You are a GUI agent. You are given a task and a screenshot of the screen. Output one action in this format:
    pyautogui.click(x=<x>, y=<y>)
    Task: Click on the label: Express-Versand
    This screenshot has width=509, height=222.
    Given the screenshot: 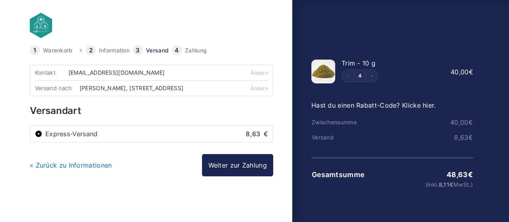 What is the action you would take?
    pyautogui.click(x=157, y=134)
    